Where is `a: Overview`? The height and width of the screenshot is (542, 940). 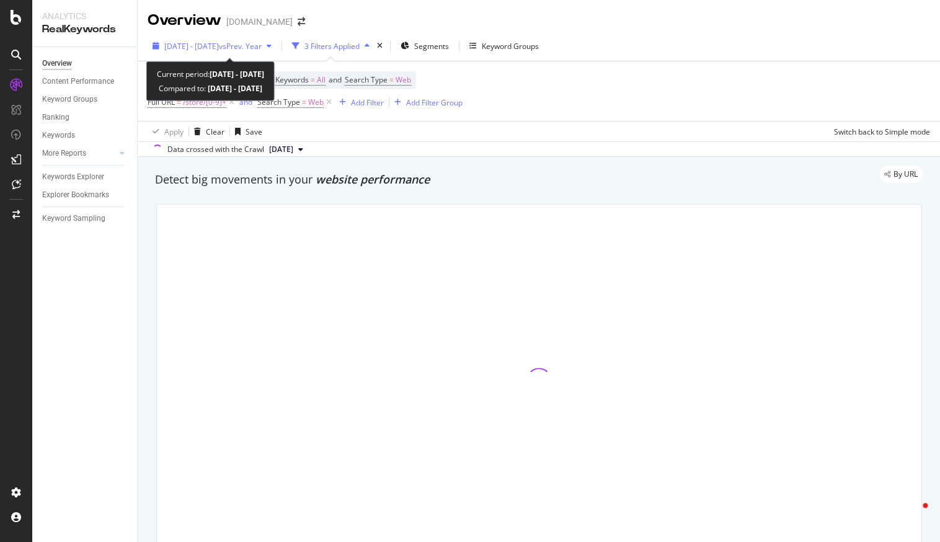
a: Overview is located at coordinates (85, 63).